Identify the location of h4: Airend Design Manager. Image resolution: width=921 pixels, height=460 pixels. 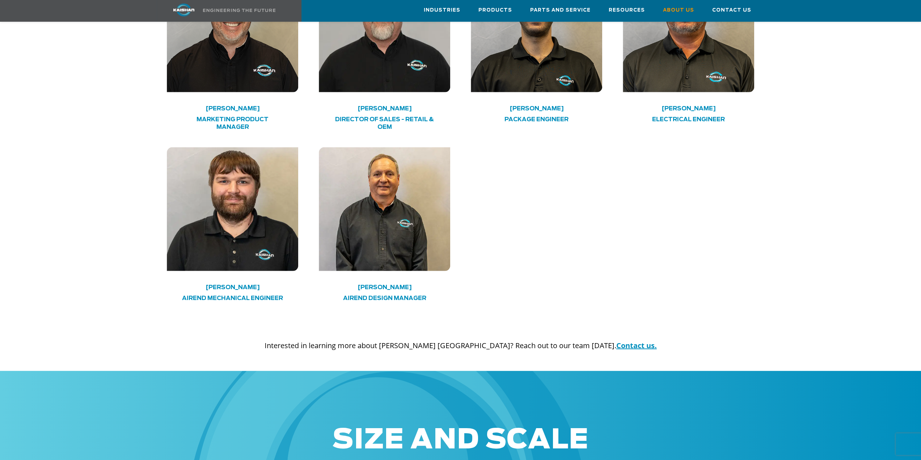
(385, 298).